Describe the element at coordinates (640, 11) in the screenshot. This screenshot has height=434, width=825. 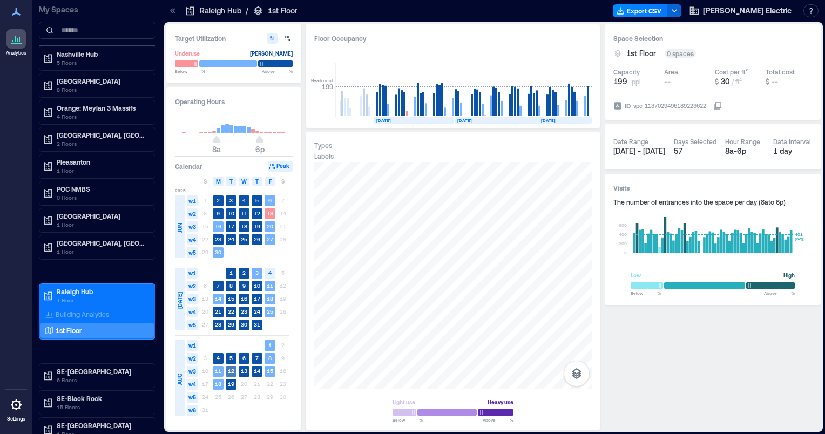
I see `button: Export CSV` at that location.